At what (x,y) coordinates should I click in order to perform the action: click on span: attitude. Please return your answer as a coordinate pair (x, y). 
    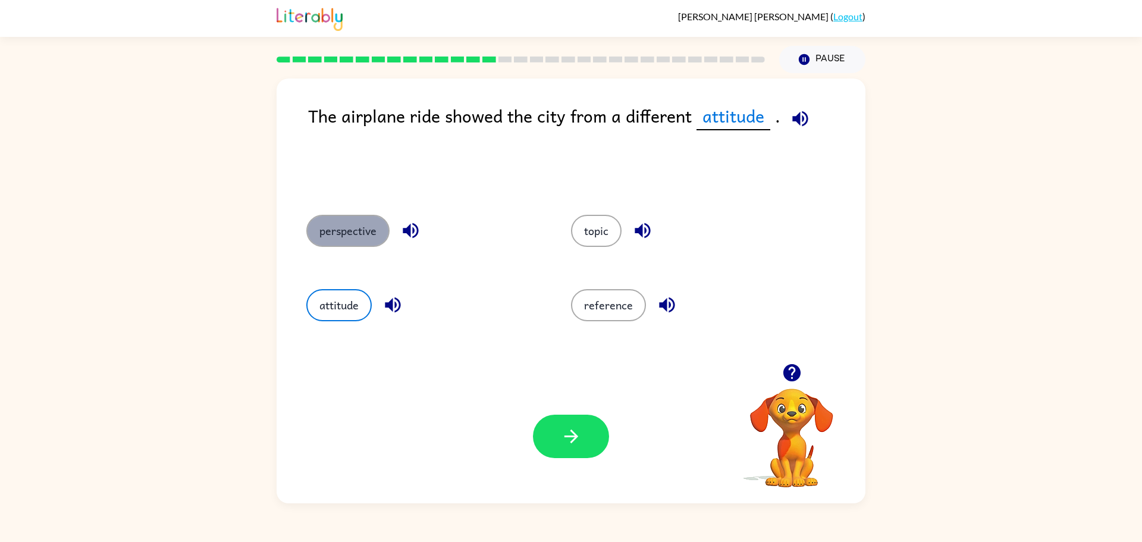
    Looking at the image, I should click on (733, 116).